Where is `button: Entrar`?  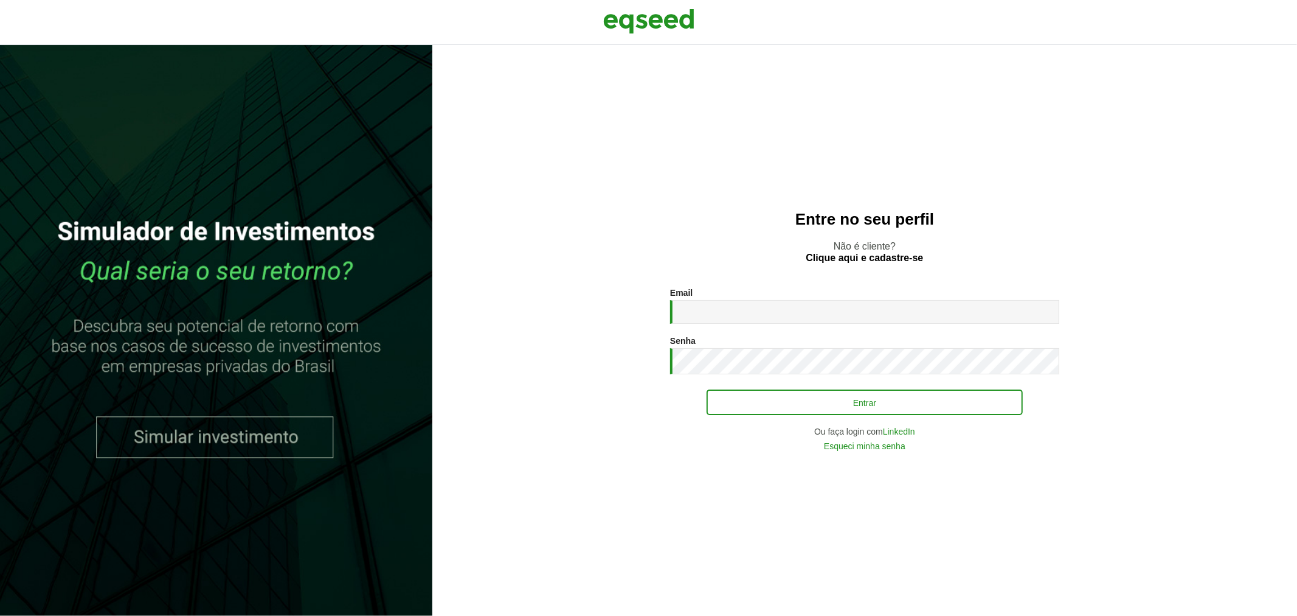 button: Entrar is located at coordinates (865, 402).